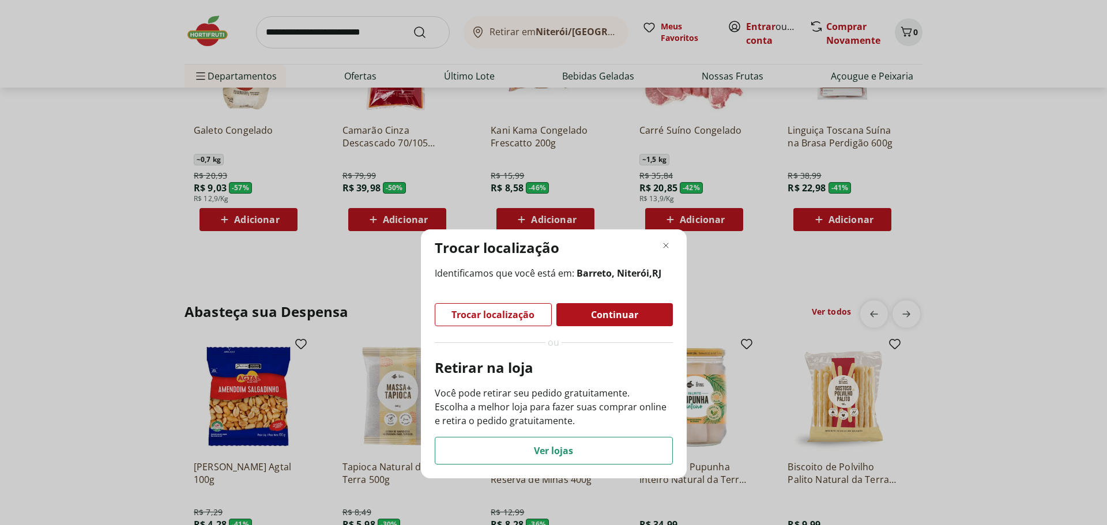  What do you see at coordinates (554, 451) in the screenshot?
I see `span: Ver lojas` at bounding box center [554, 451].